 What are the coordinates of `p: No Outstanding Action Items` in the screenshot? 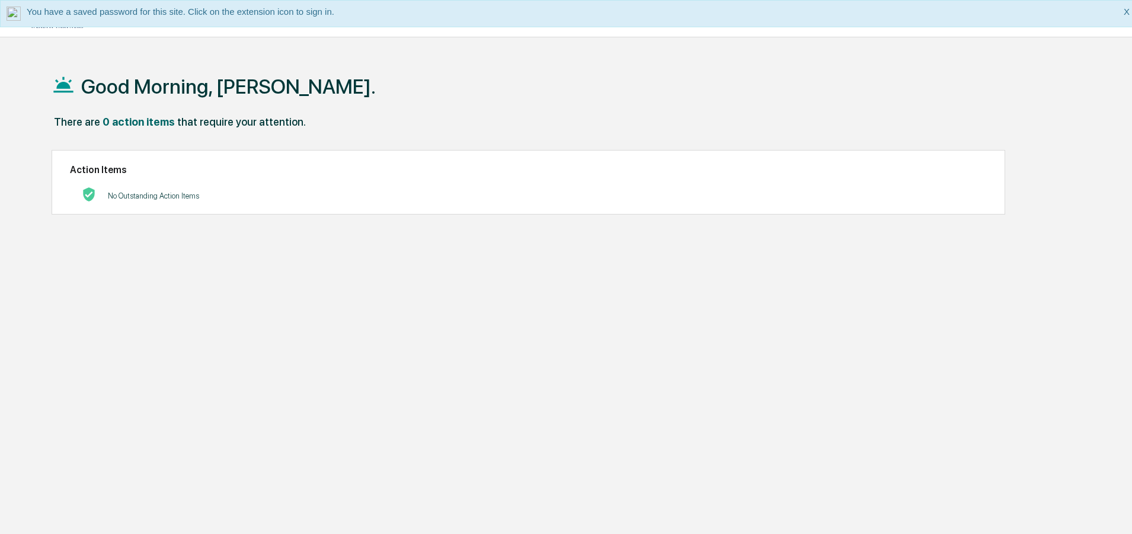 It's located at (153, 196).